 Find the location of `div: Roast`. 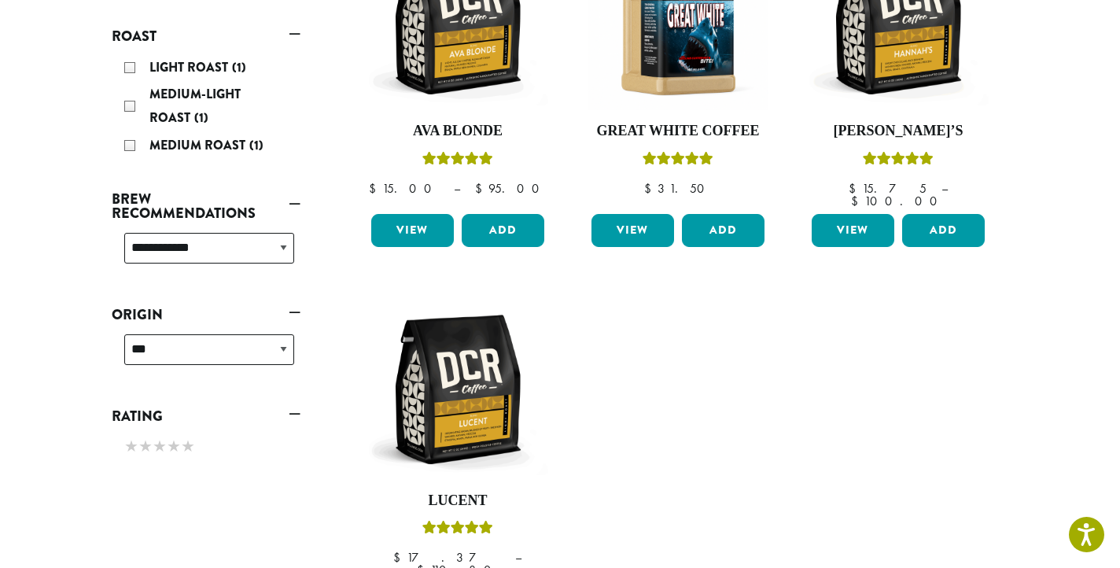

div: Roast is located at coordinates (206, 108).